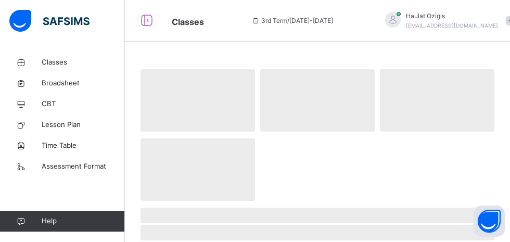  Describe the element at coordinates (292, 21) in the screenshot. I see `span: session/term information` at that location.